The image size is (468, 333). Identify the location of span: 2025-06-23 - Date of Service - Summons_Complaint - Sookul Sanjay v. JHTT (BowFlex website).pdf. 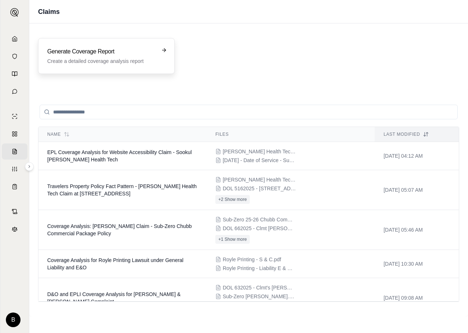
(259, 160).